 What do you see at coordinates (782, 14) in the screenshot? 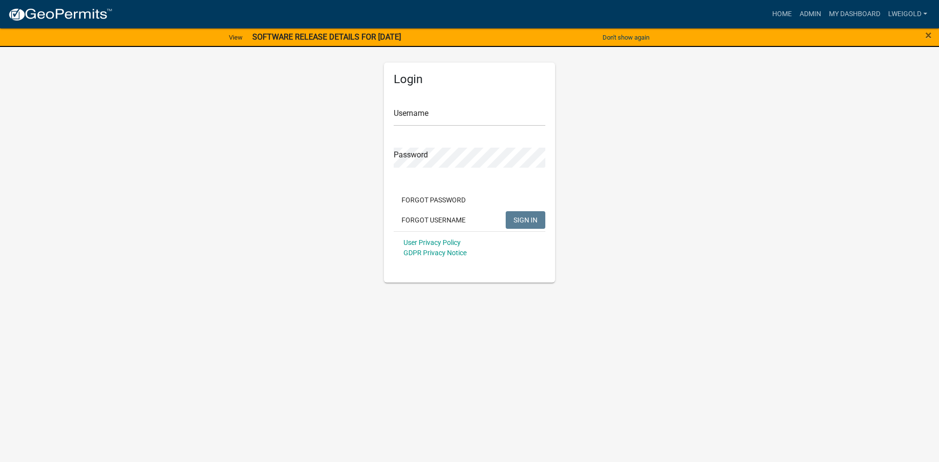
I see `a: Home` at bounding box center [782, 14].